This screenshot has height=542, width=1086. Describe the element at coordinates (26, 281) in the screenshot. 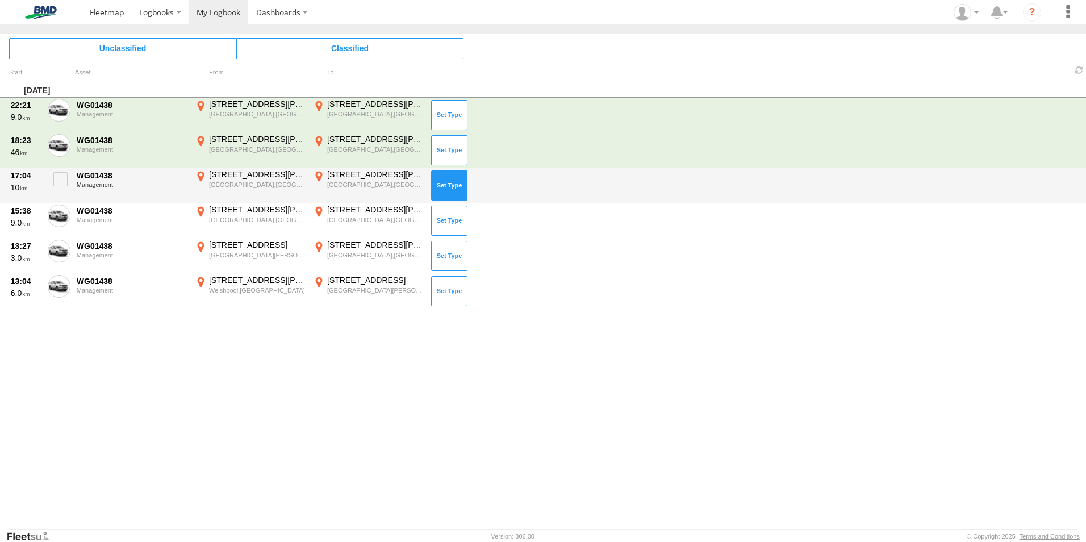

I see `div: 13:04` at that location.